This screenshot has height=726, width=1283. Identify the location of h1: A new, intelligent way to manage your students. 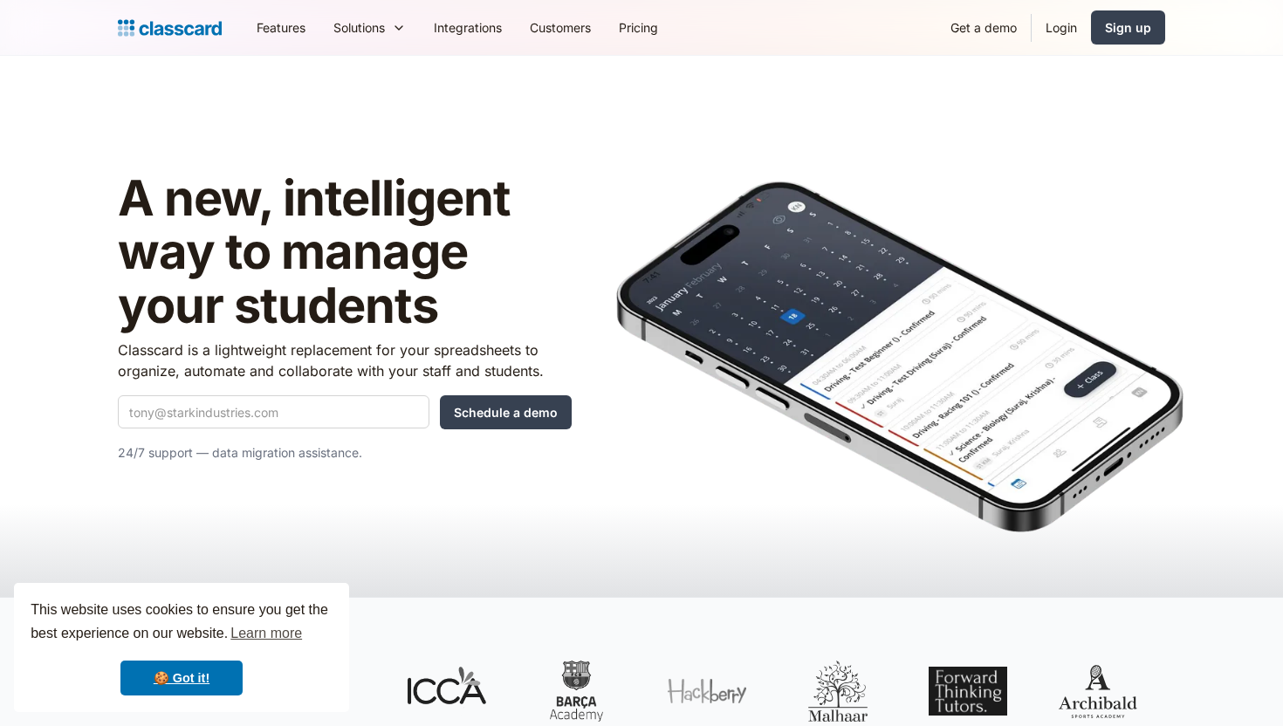
(345, 252).